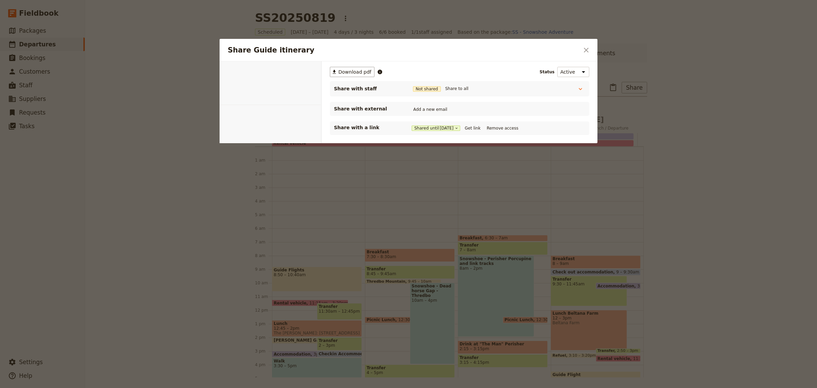 This screenshot has height=388, width=817. I want to click on span: Share with external, so click(368, 109).